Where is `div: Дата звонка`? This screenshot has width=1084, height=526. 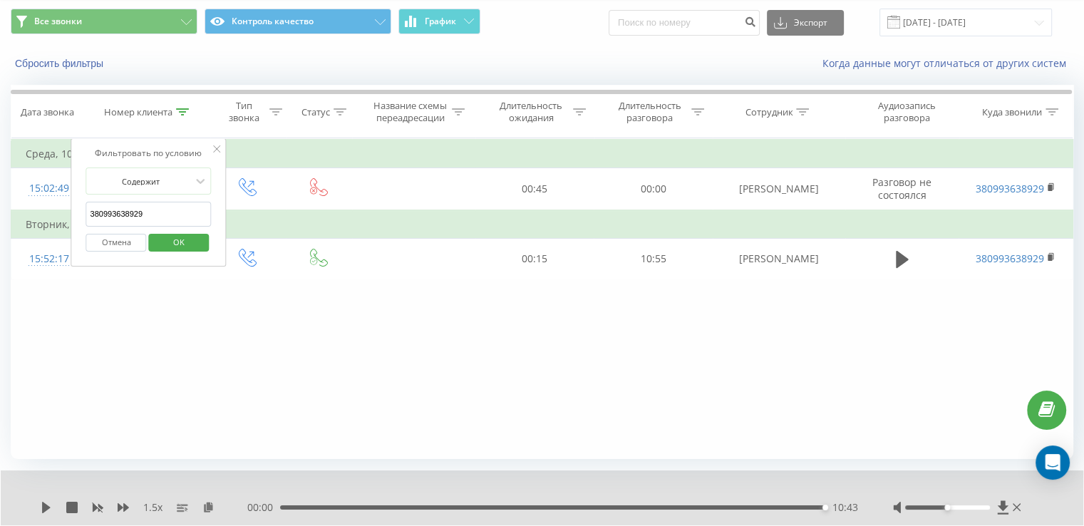 div: Дата звонка is located at coordinates (47, 112).